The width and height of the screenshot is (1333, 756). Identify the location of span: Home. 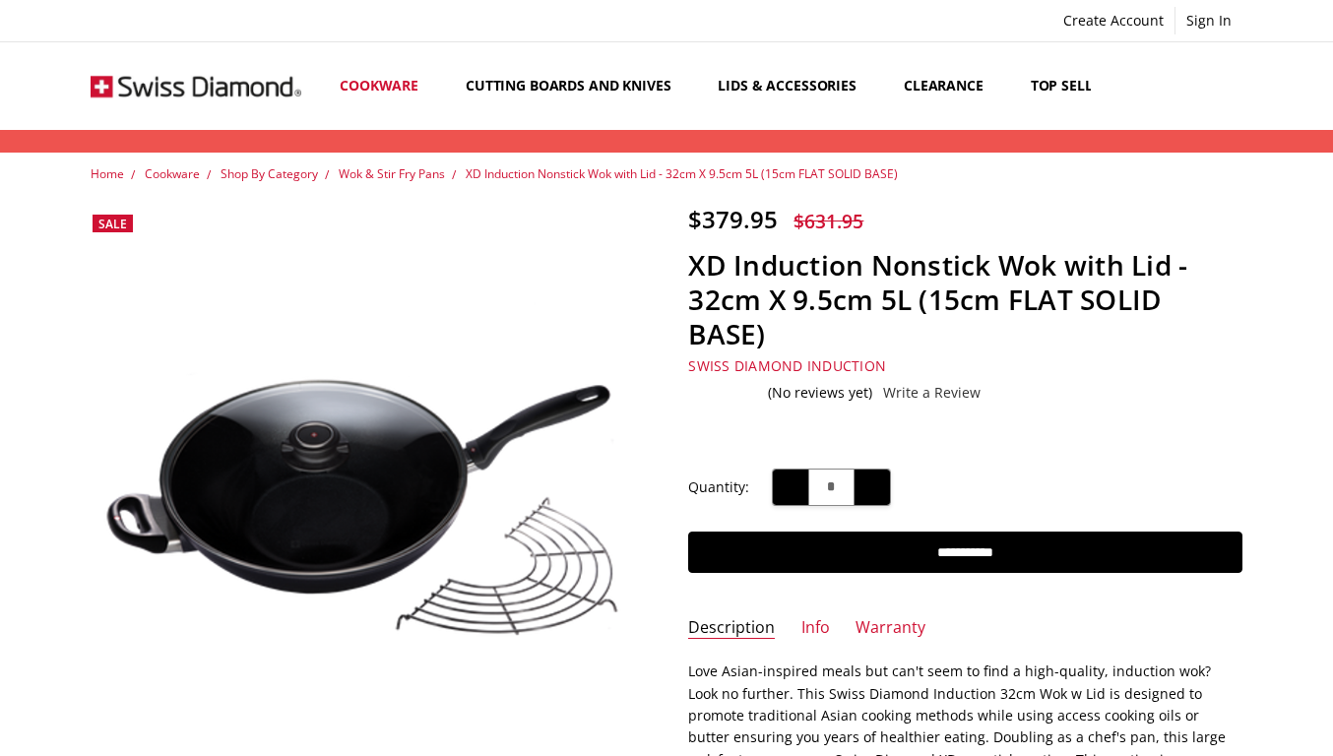
(107, 173).